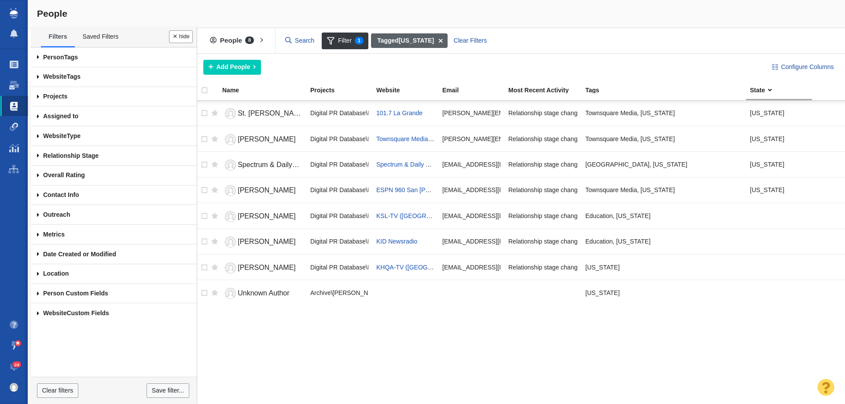  What do you see at coordinates (58, 37) in the screenshot?
I see `a: Filters` at bounding box center [58, 37].